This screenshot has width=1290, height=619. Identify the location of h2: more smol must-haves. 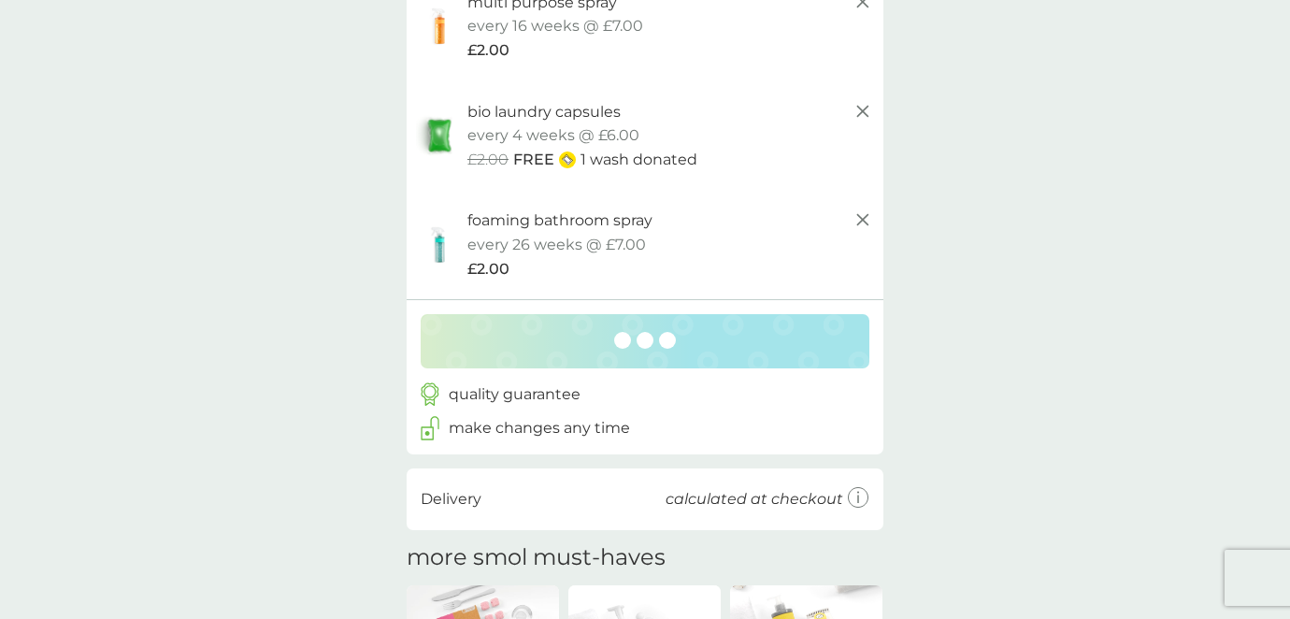
(536, 557).